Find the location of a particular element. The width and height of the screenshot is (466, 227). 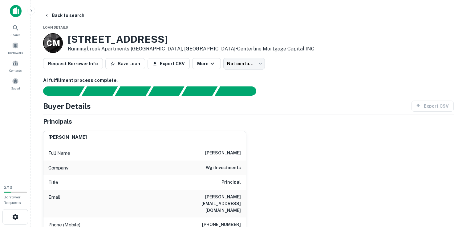

span: Loan Details is located at coordinates (55, 27).